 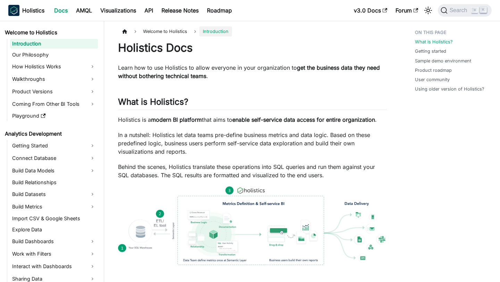 I want to click on button: Search (Command+K), so click(x=464, y=10).